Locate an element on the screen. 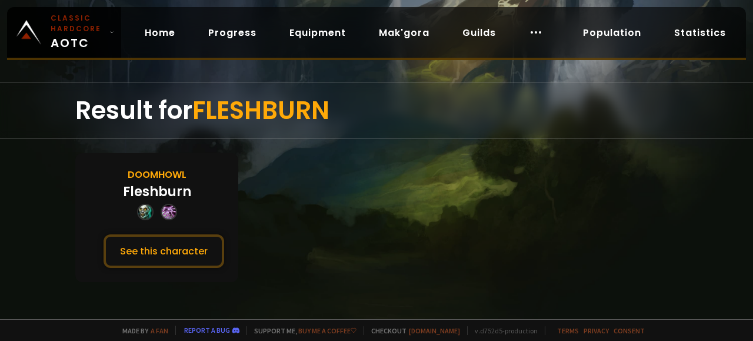  a: Home is located at coordinates (160, 32).